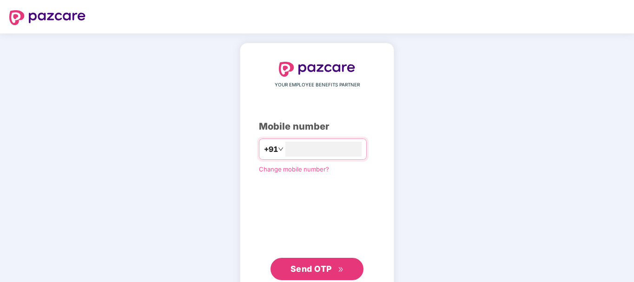 Image resolution: width=634 pixels, height=282 pixels. I want to click on span: Change mobile number?, so click(294, 169).